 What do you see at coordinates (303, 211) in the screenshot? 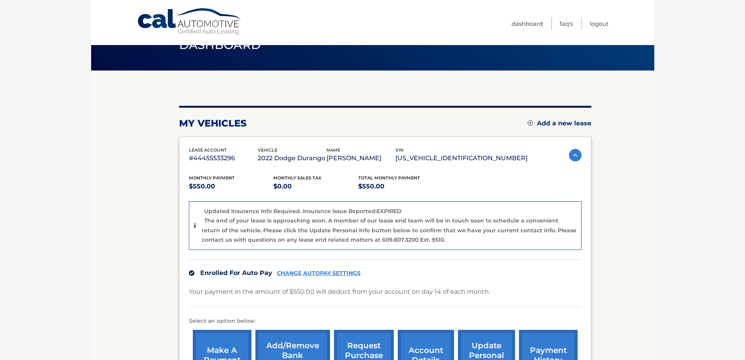
I see `p: Updated Insurance Info Required. Insurance Issue Reported:EXPIRED` at bounding box center [303, 211].